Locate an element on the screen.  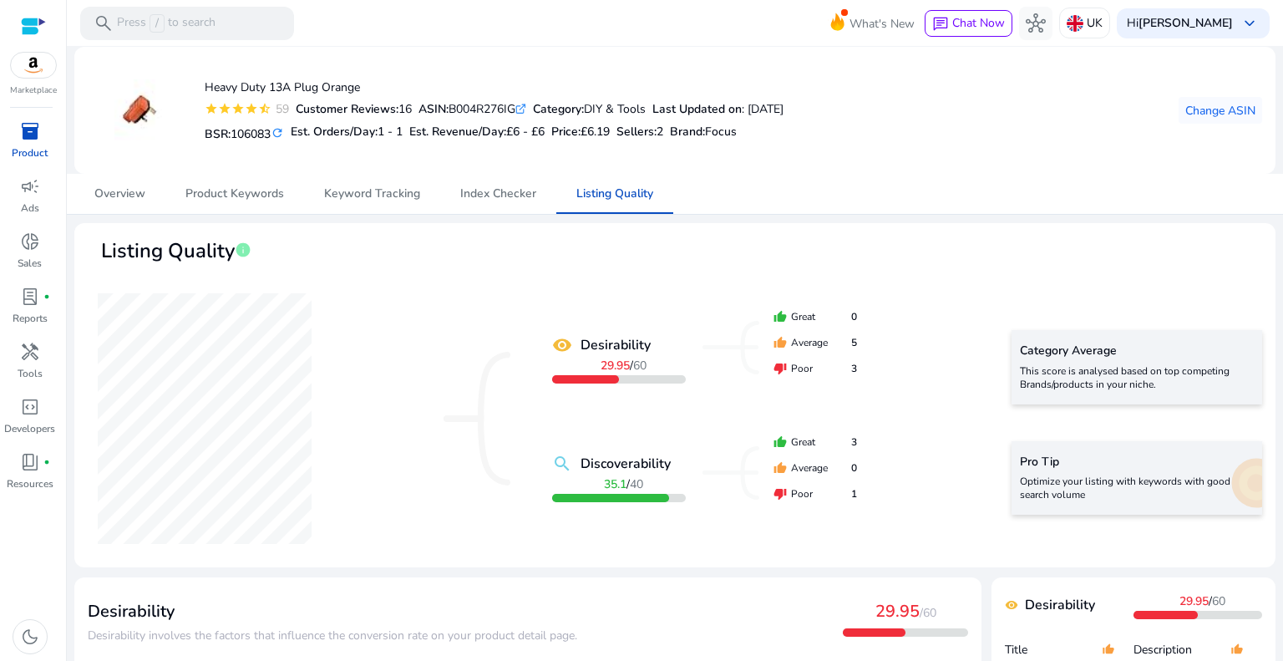
button: chatChat Now is located at coordinates (968, 23).